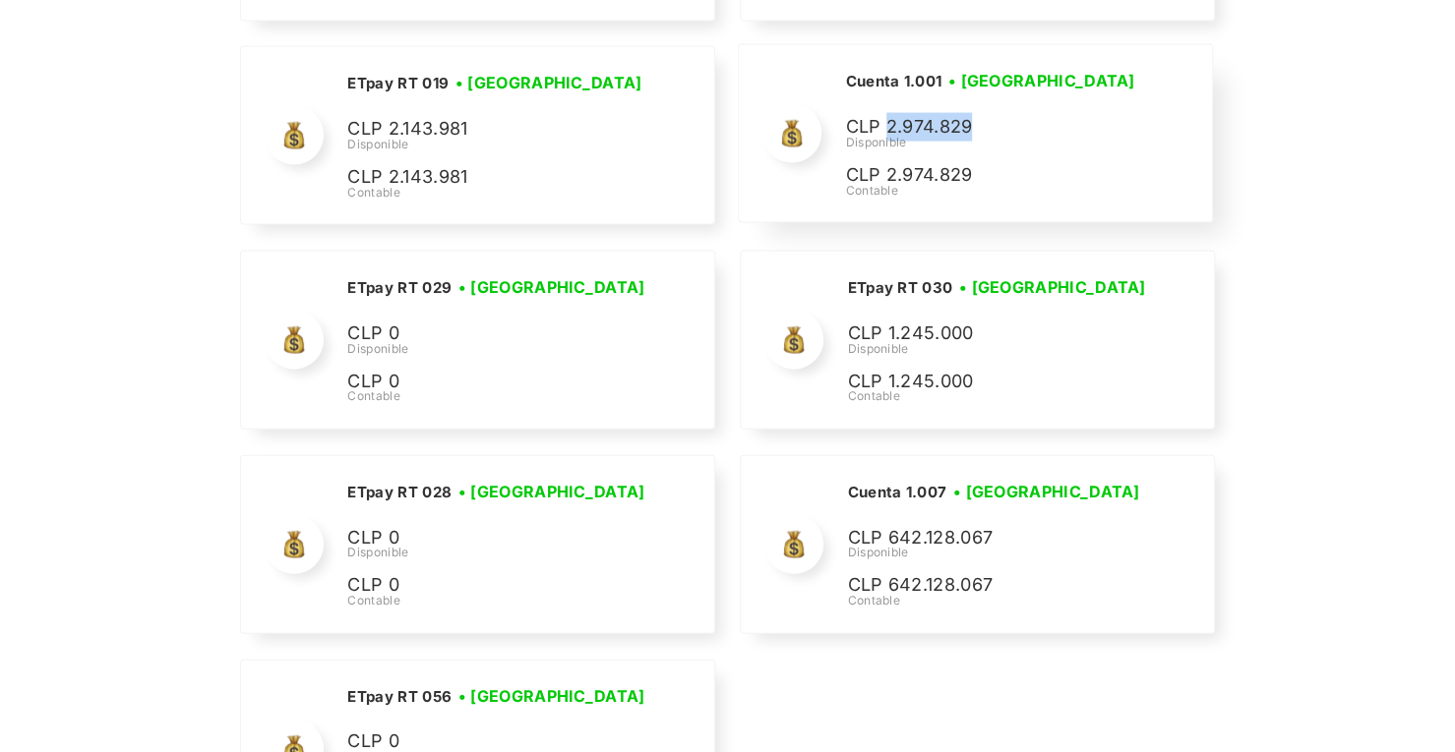 Image resolution: width=1455 pixels, height=752 pixels. What do you see at coordinates (899, 288) in the screenshot?
I see `h2: ETpay RT 030` at bounding box center [899, 288].